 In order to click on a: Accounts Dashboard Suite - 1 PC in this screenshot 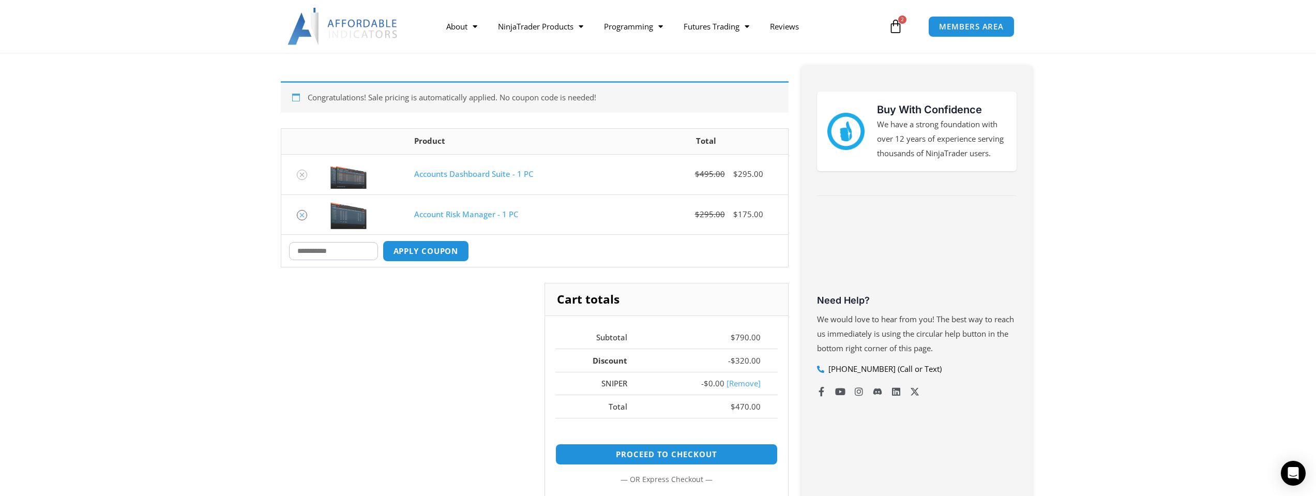, I will do `click(474, 174)`.